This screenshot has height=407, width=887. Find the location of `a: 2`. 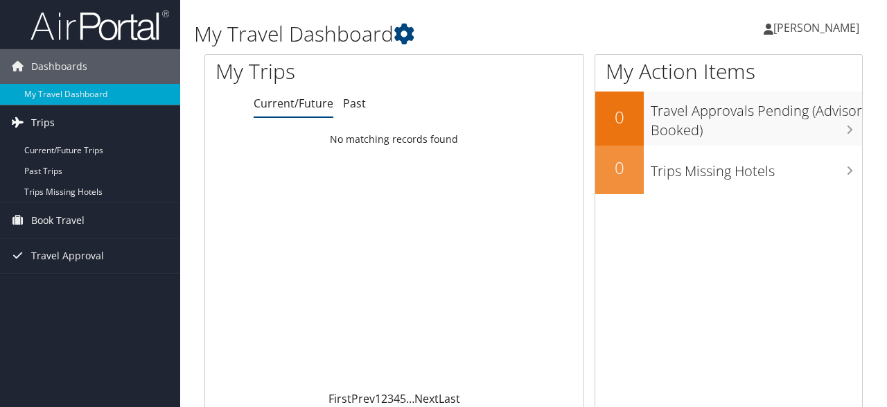

a: 2 is located at coordinates (384, 398).